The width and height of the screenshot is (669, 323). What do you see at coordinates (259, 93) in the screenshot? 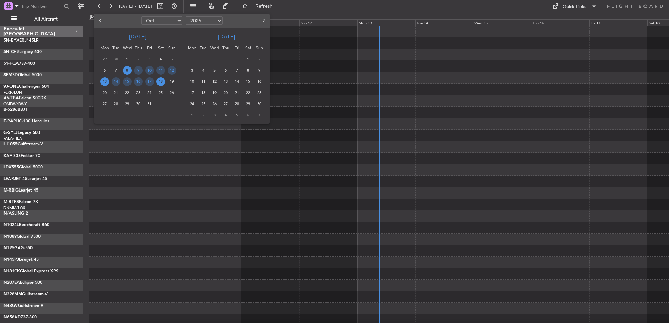
I see `div: 23-11-2025` at bounding box center [259, 93].